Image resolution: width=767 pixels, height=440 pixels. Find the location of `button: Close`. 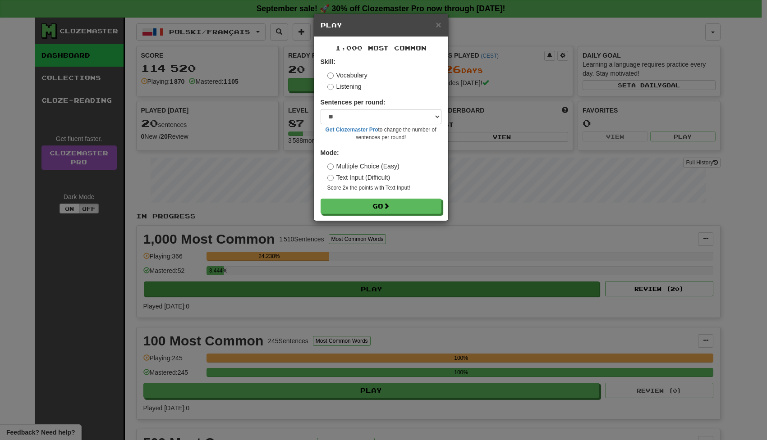

button: Close is located at coordinates (438, 24).